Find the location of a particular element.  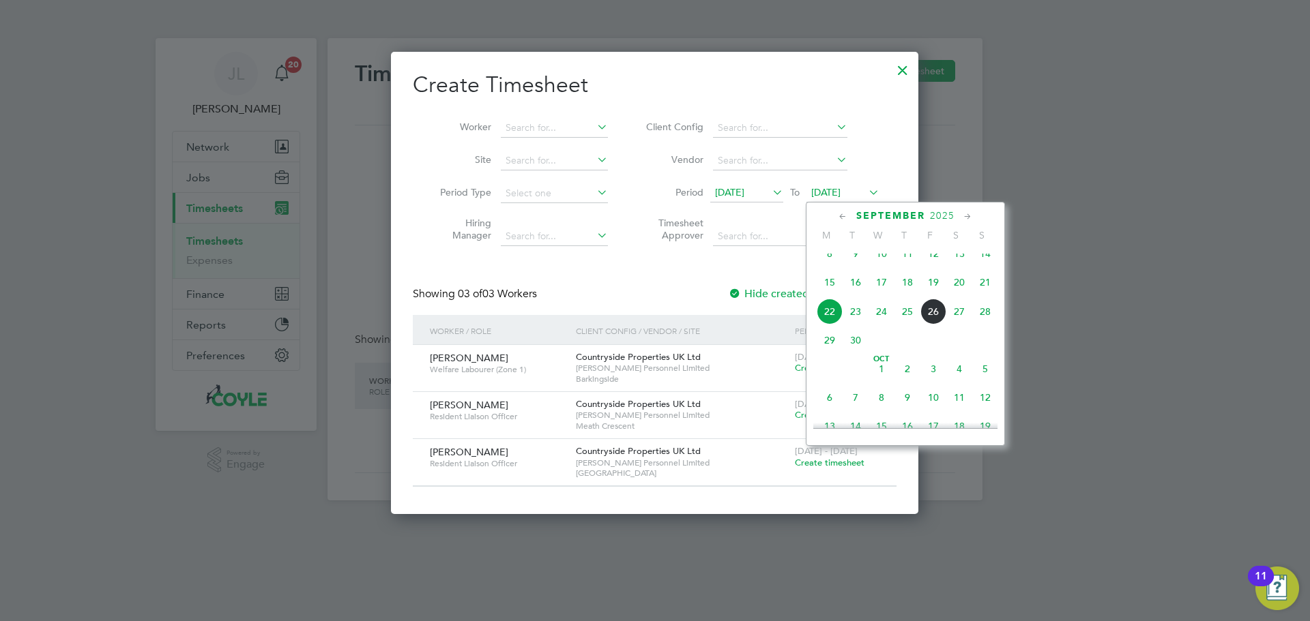

span: 03 of is located at coordinates (470, 294).